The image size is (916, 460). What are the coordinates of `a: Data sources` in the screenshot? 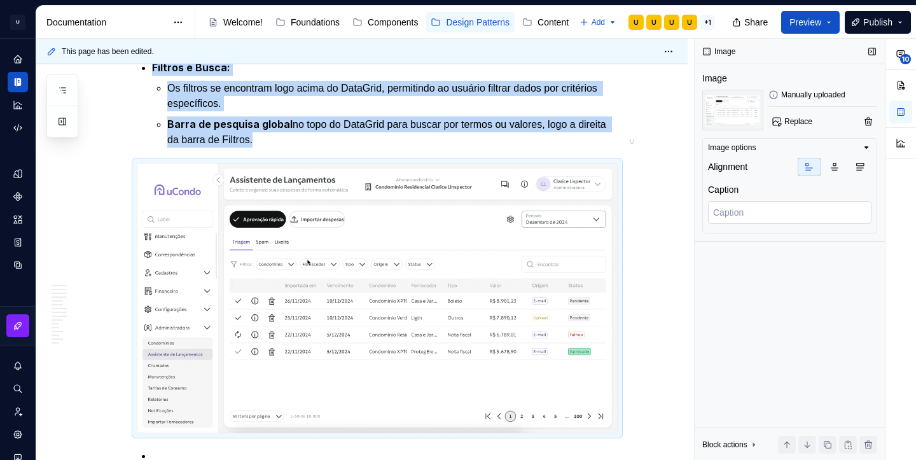 It's located at (18, 265).